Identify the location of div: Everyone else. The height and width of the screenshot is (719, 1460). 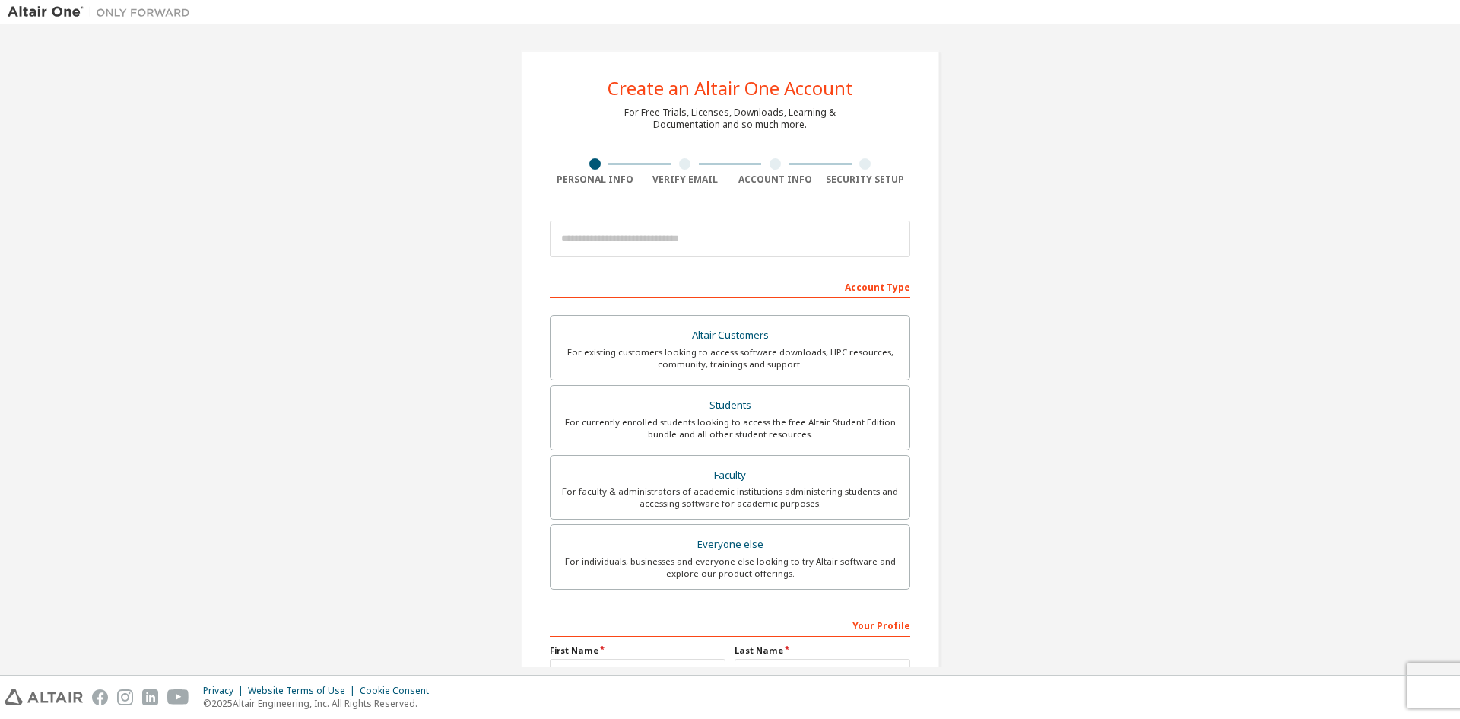
(730, 545).